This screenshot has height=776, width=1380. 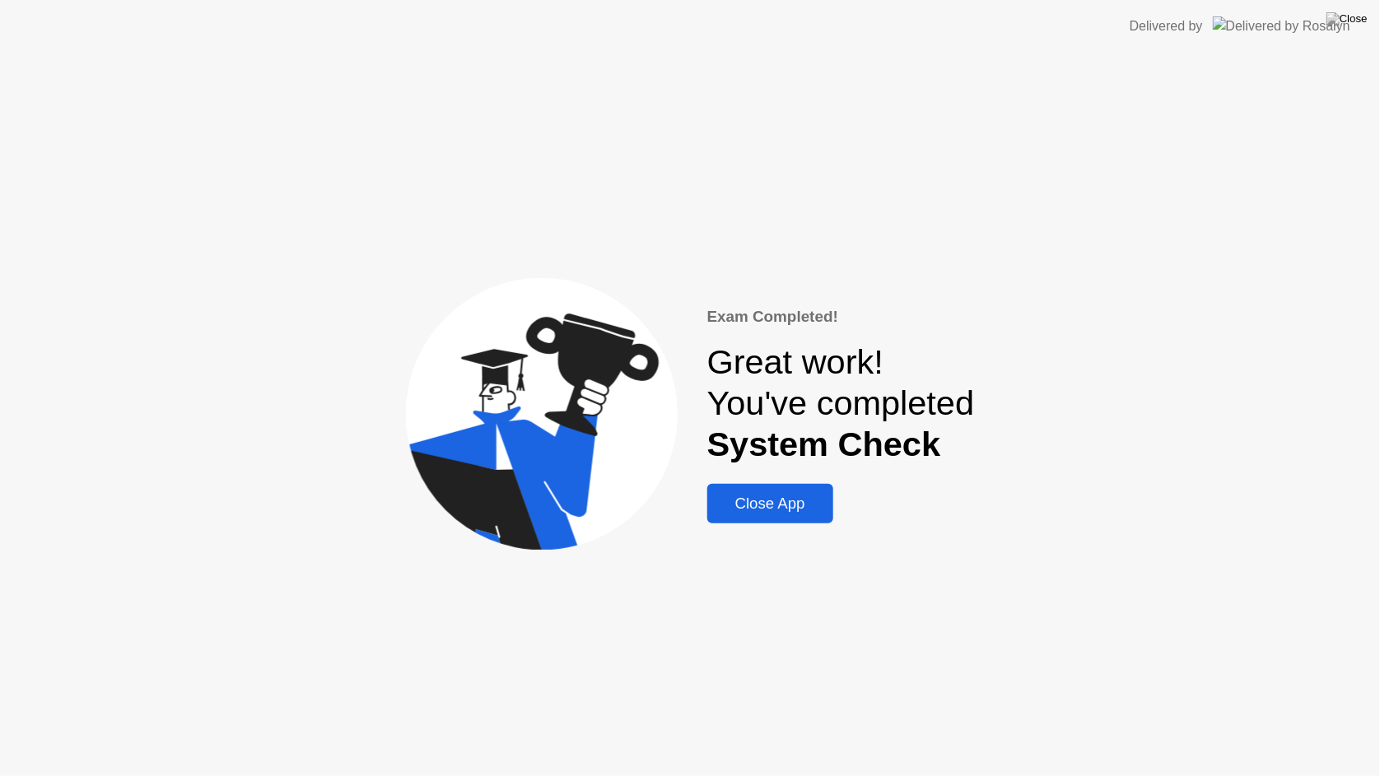 What do you see at coordinates (770, 504) in the screenshot?
I see `div: Close App` at bounding box center [770, 504].